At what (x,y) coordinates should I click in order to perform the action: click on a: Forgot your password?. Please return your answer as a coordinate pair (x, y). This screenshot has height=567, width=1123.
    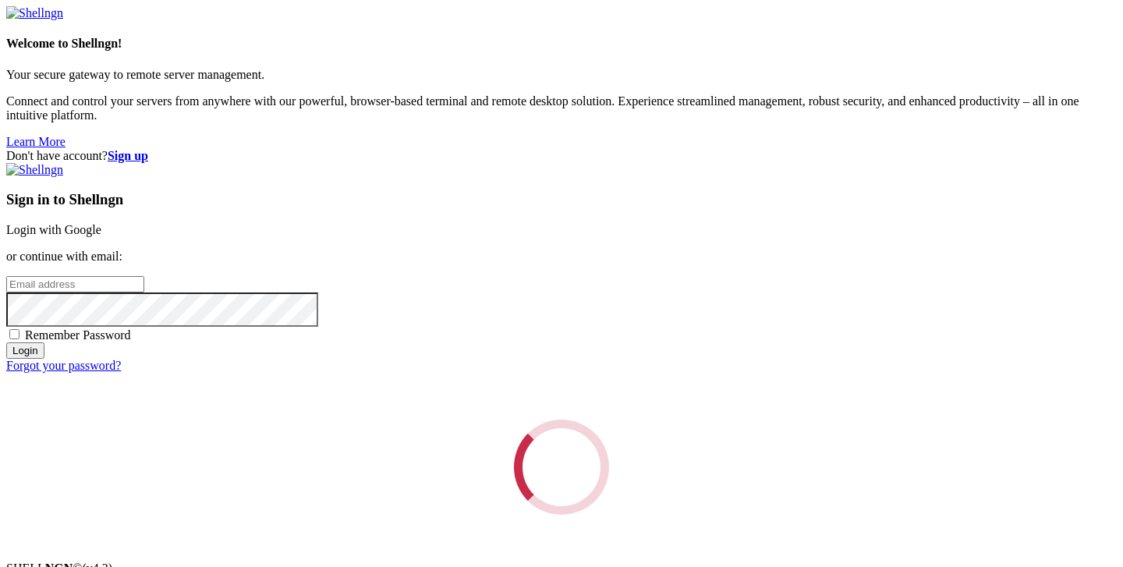
    Looking at the image, I should click on (63, 365).